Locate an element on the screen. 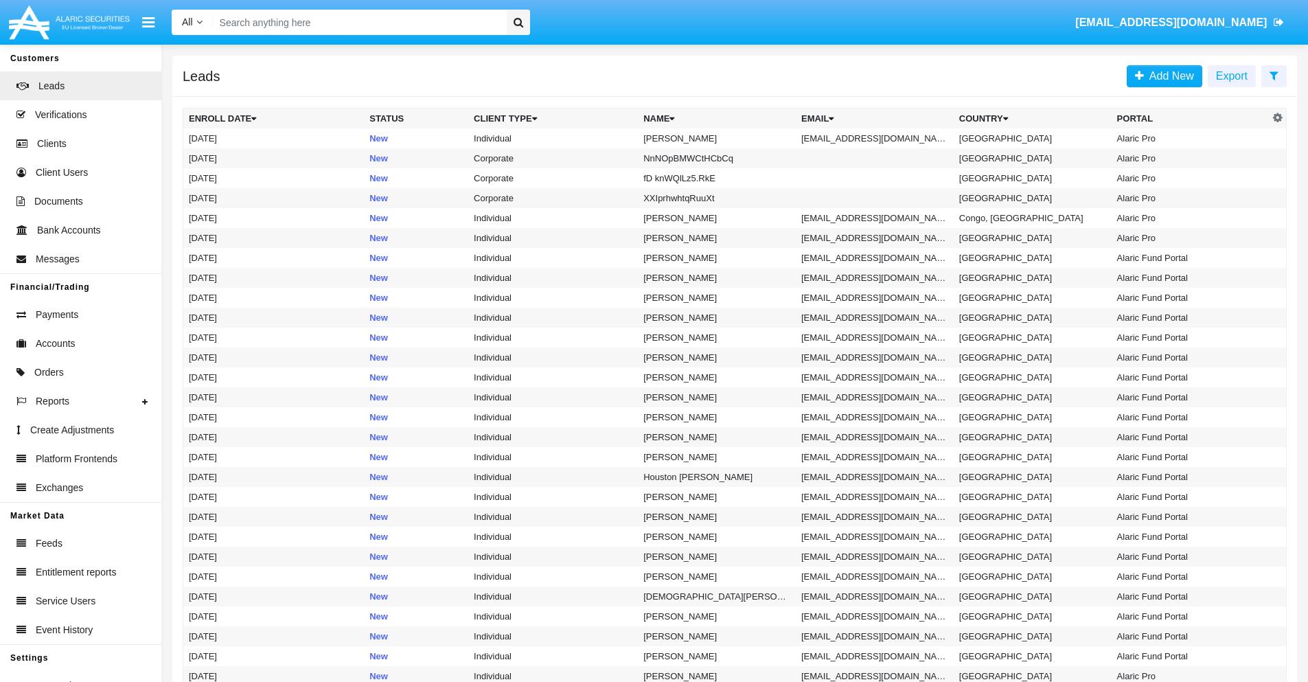 This screenshot has height=682, width=1308. input: Search is located at coordinates (357, 22).